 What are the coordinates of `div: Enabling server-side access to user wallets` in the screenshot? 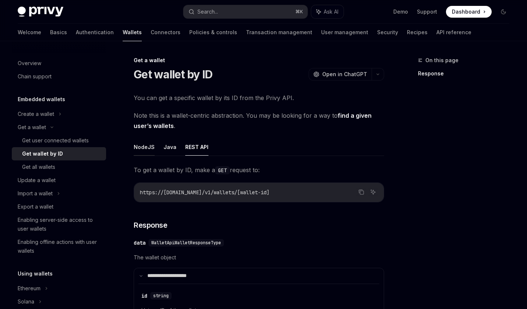 It's located at (60, 225).